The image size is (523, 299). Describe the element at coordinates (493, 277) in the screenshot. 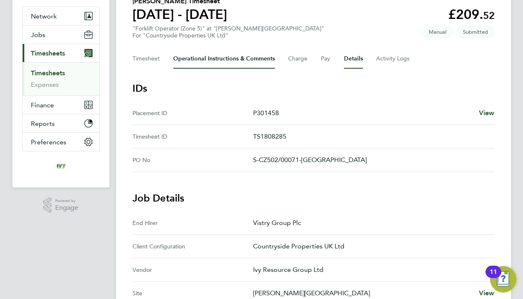

I see `div: 11` at that location.